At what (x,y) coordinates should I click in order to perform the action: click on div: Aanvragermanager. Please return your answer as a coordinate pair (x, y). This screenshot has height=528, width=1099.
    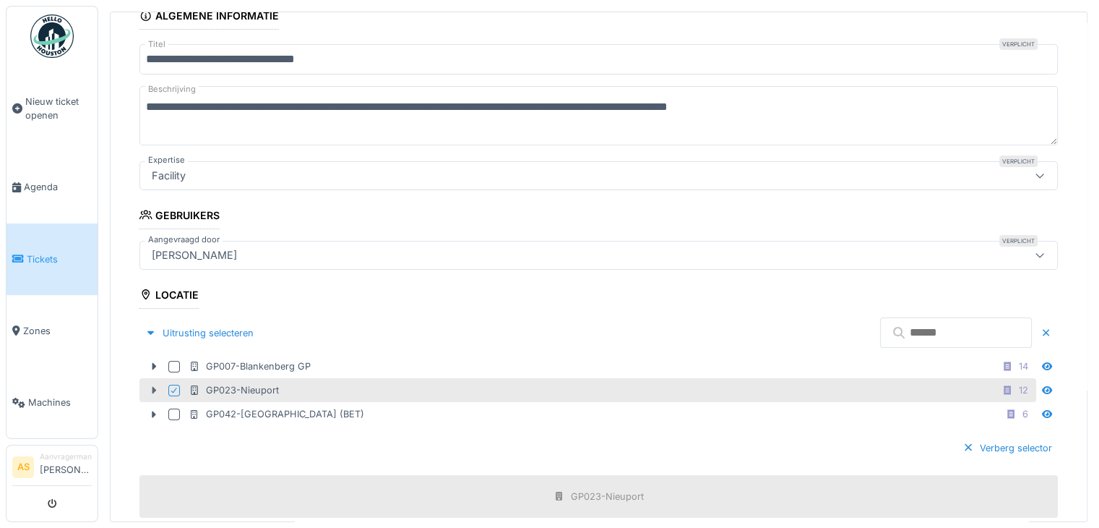
    Looking at the image, I should click on (66, 456).